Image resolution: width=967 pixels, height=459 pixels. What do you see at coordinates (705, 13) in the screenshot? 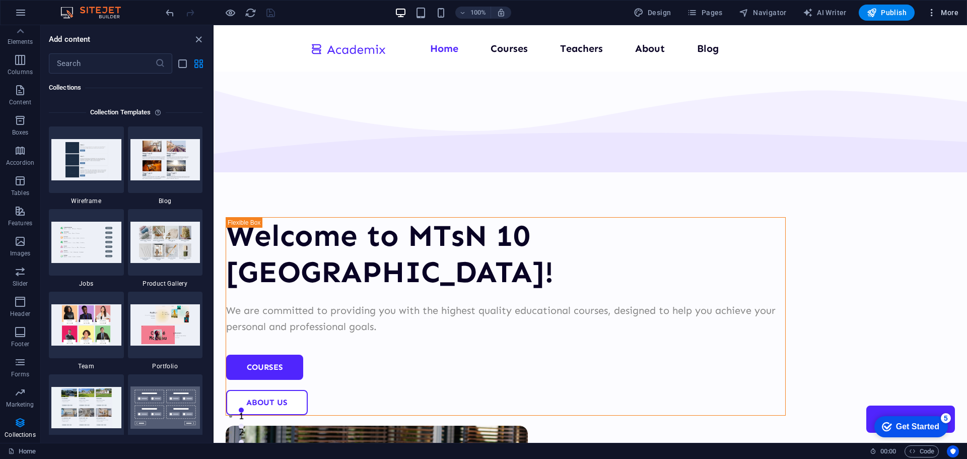
I see `span: Pages` at bounding box center [705, 13].